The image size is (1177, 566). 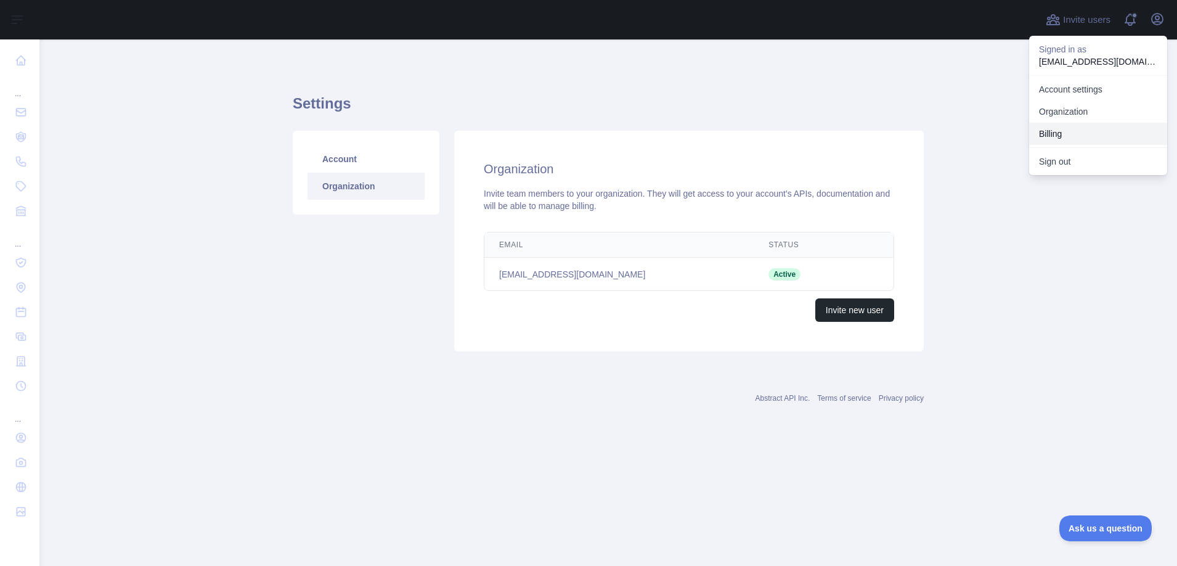 What do you see at coordinates (608, 108) in the screenshot?
I see `h1: Settings` at bounding box center [608, 108].